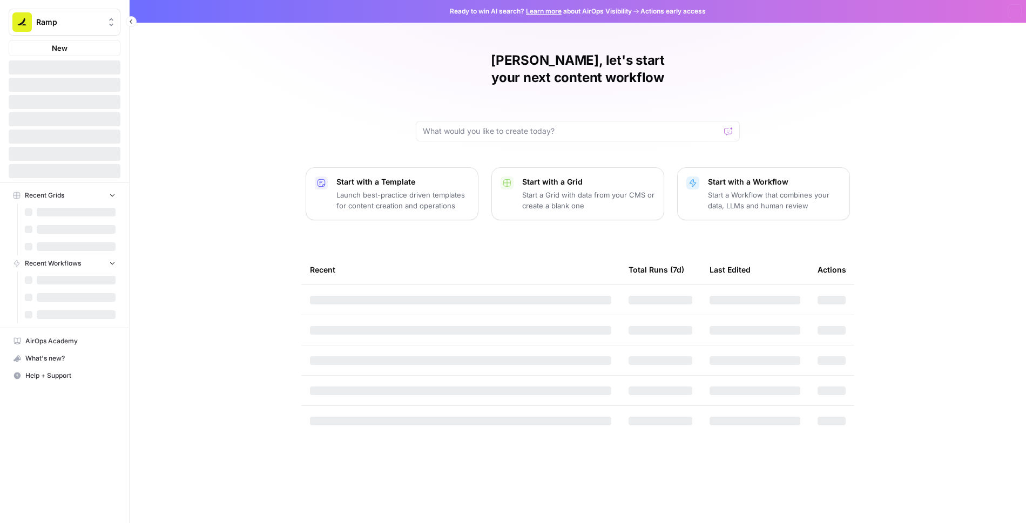 The image size is (1026, 523). I want to click on p: Start a Grid with data from your CMS or create a blank one, so click(589, 200).